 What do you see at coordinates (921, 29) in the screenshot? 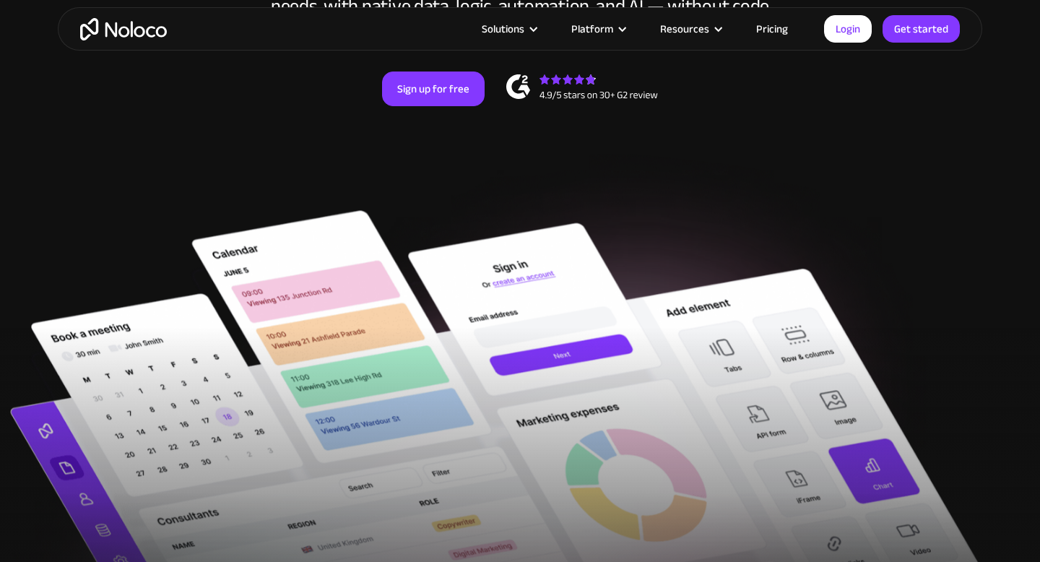
I see `a: Get started` at bounding box center [921, 29].